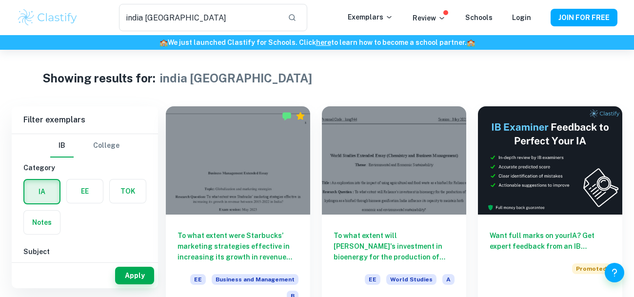 This screenshot has width=634, height=297. I want to click on h6: We just launched Clastify for Schools. Click to learn how to become a school partner., so click(317, 42).